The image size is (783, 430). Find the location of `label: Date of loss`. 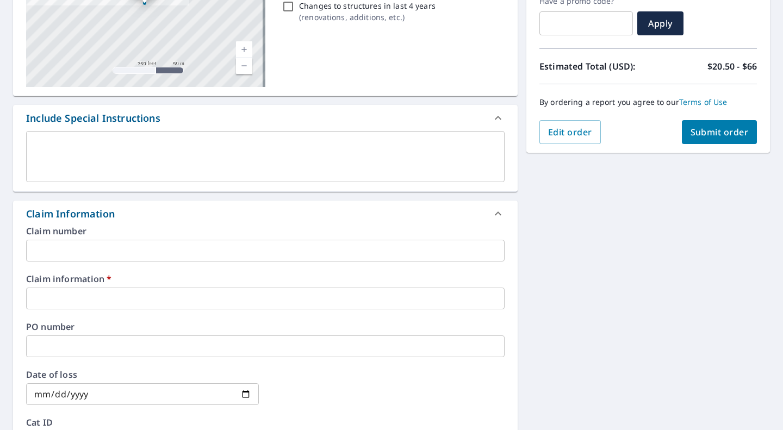

label: Date of loss is located at coordinates (142, 374).